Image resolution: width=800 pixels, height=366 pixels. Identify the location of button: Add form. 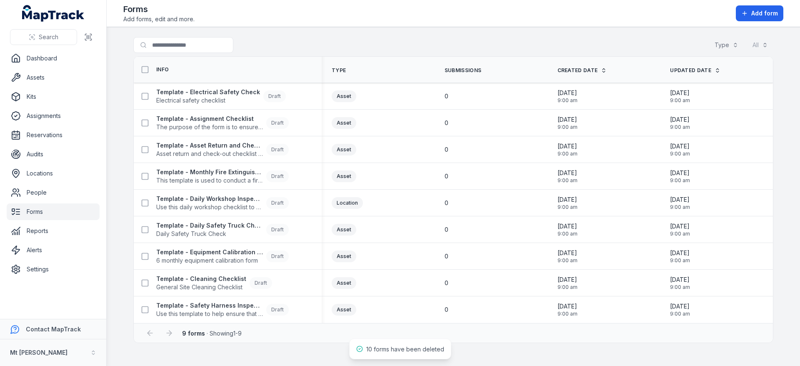
(760, 13).